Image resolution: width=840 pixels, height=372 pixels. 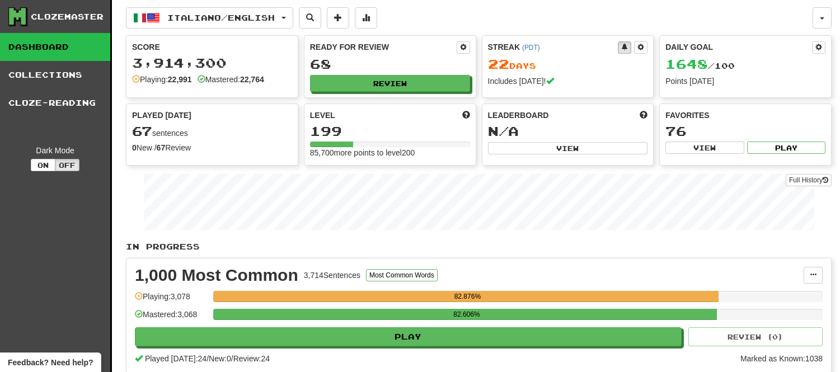 What do you see at coordinates (338, 18) in the screenshot?
I see `button: Add sentence to collection` at bounding box center [338, 18].